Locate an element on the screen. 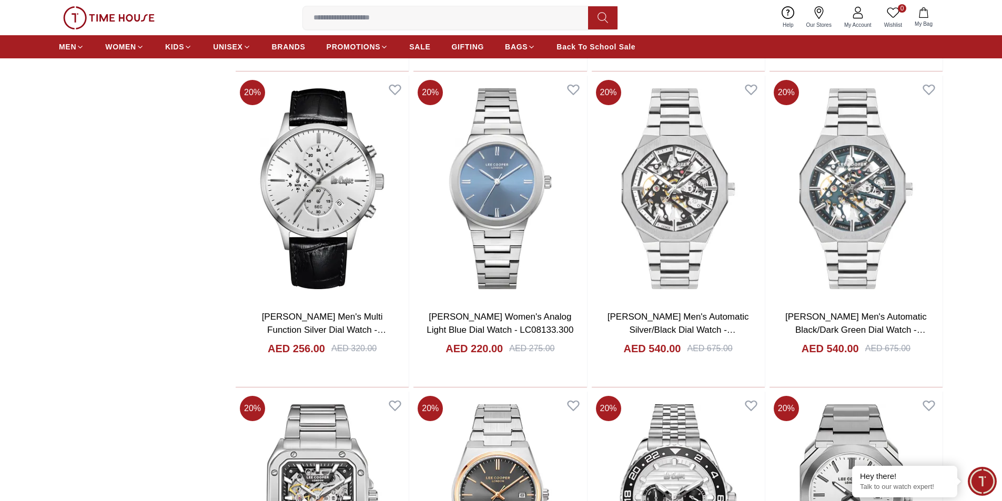 This screenshot has height=501, width=1002. span: GIFTING is located at coordinates (468, 47).